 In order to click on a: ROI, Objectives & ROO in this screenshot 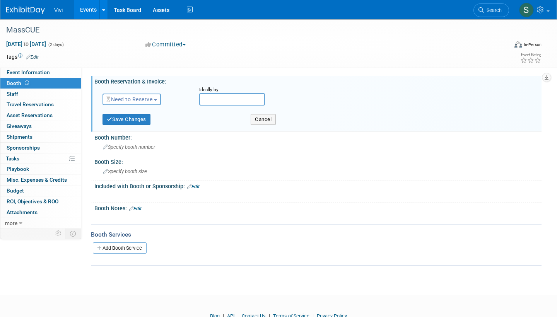, I will do `click(41, 202)`.